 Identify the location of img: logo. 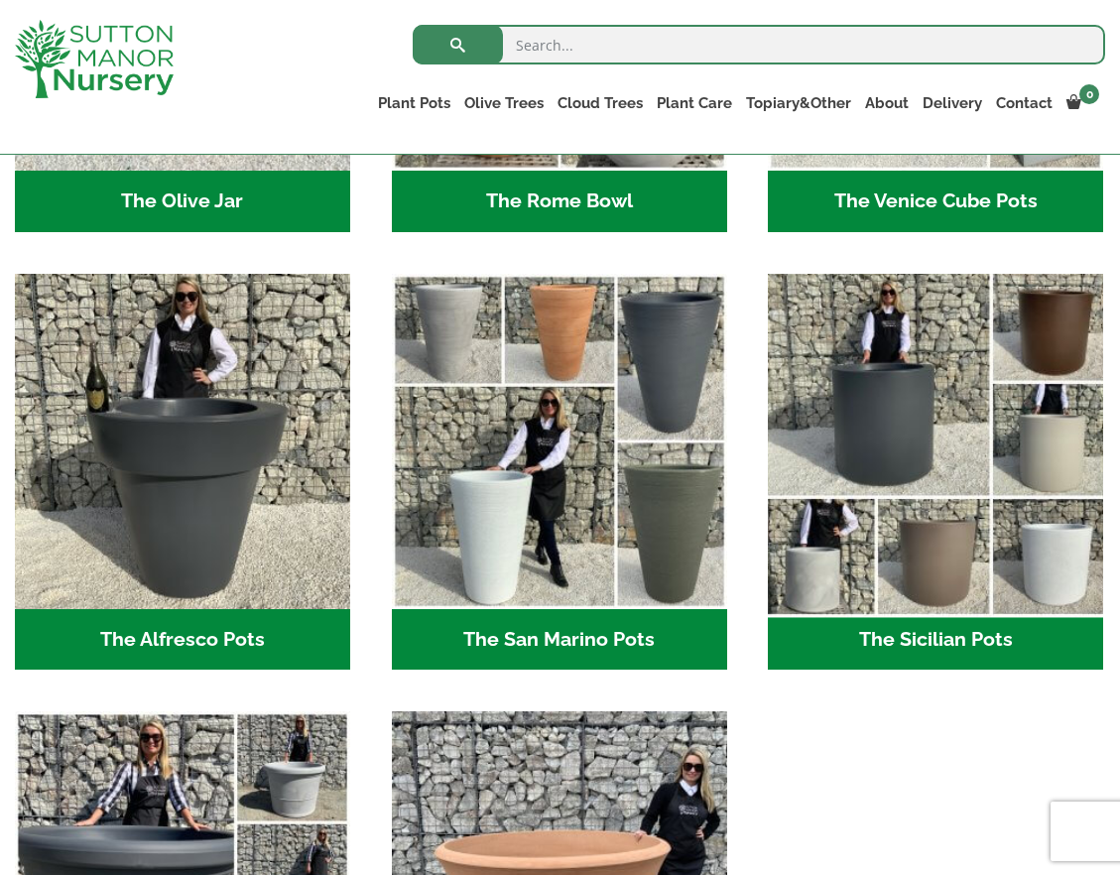
(94, 59).